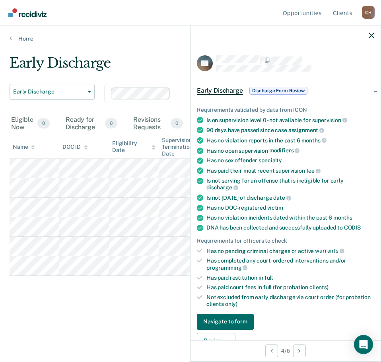 This screenshot has width=381, height=362. I want to click on span: programming, so click(227, 268).